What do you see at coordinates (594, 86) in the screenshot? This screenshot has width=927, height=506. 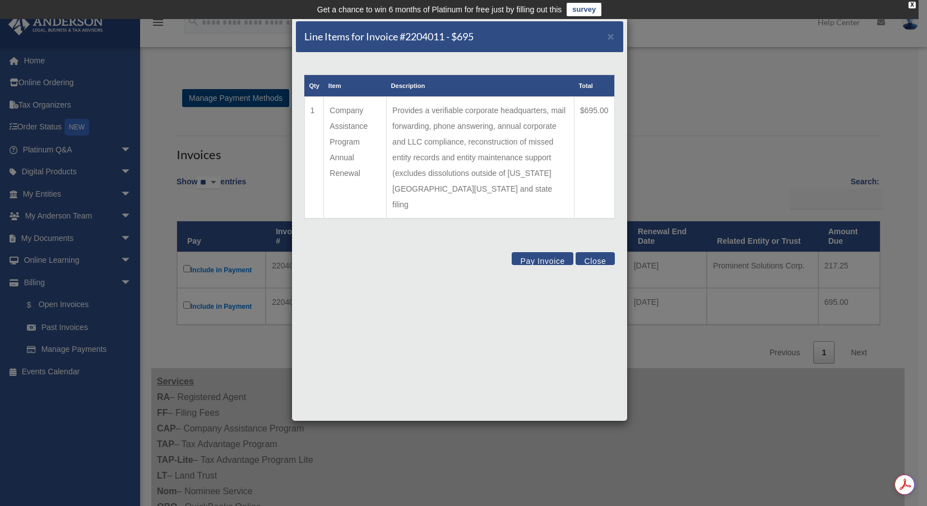 I see `th: Total` at bounding box center [594, 86].